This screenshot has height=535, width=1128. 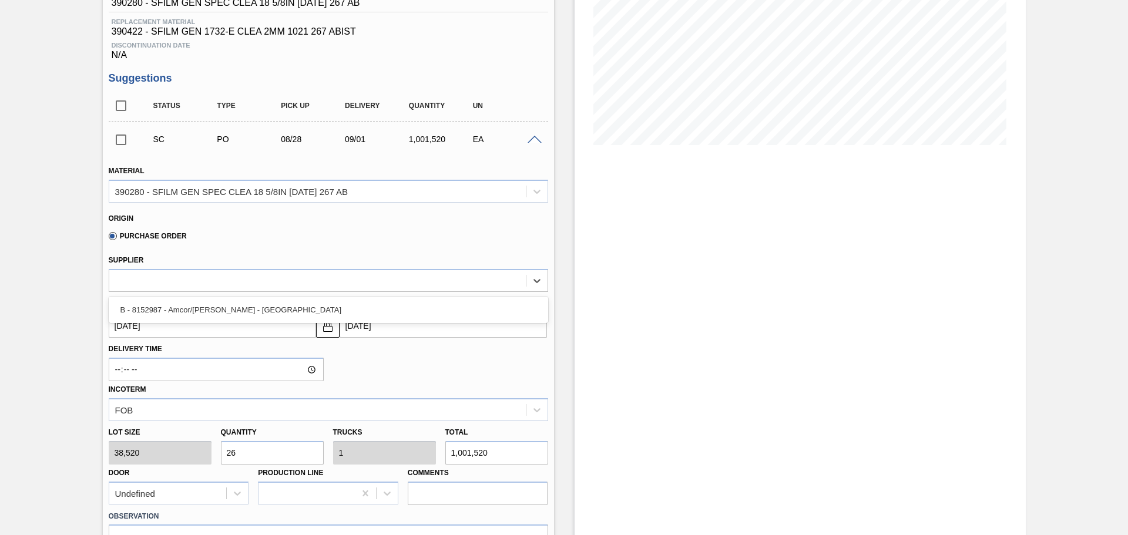 What do you see at coordinates (328, 32) in the screenshot?
I see `span: 390422 - SFILM GEN 1732-E CLEA 2MM 1021 267 ABIST` at bounding box center [328, 32].